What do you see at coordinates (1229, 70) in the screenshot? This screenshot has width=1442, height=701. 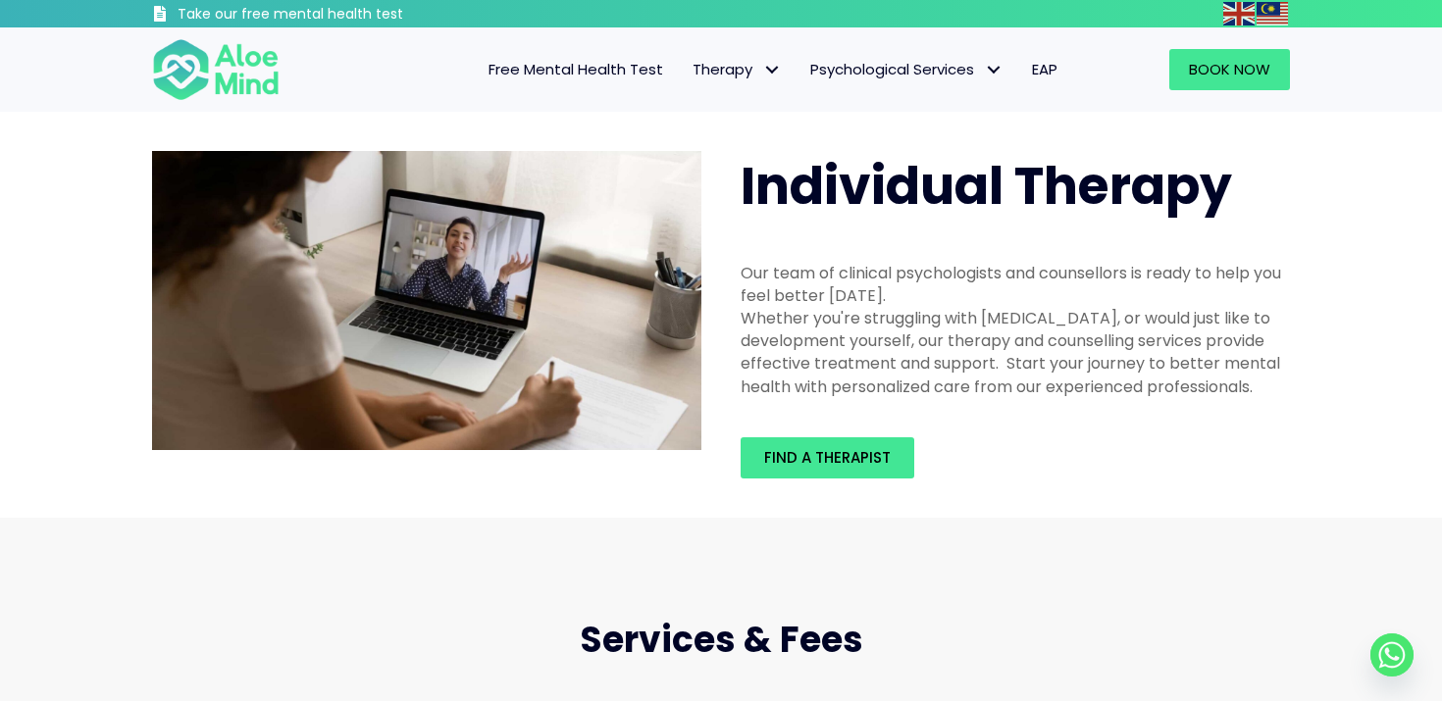 I see `a: Book Now` at bounding box center [1229, 70].